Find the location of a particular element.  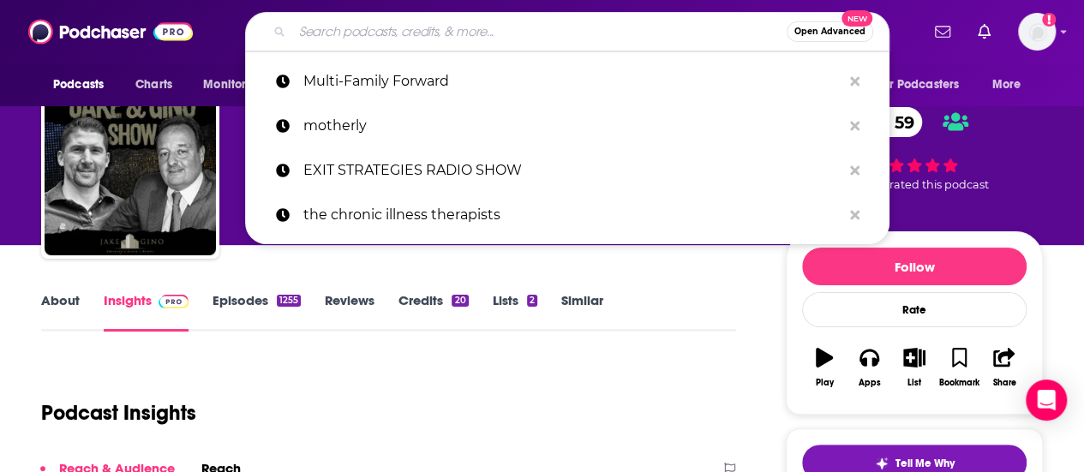

span: Tell Me Why is located at coordinates (925, 464).